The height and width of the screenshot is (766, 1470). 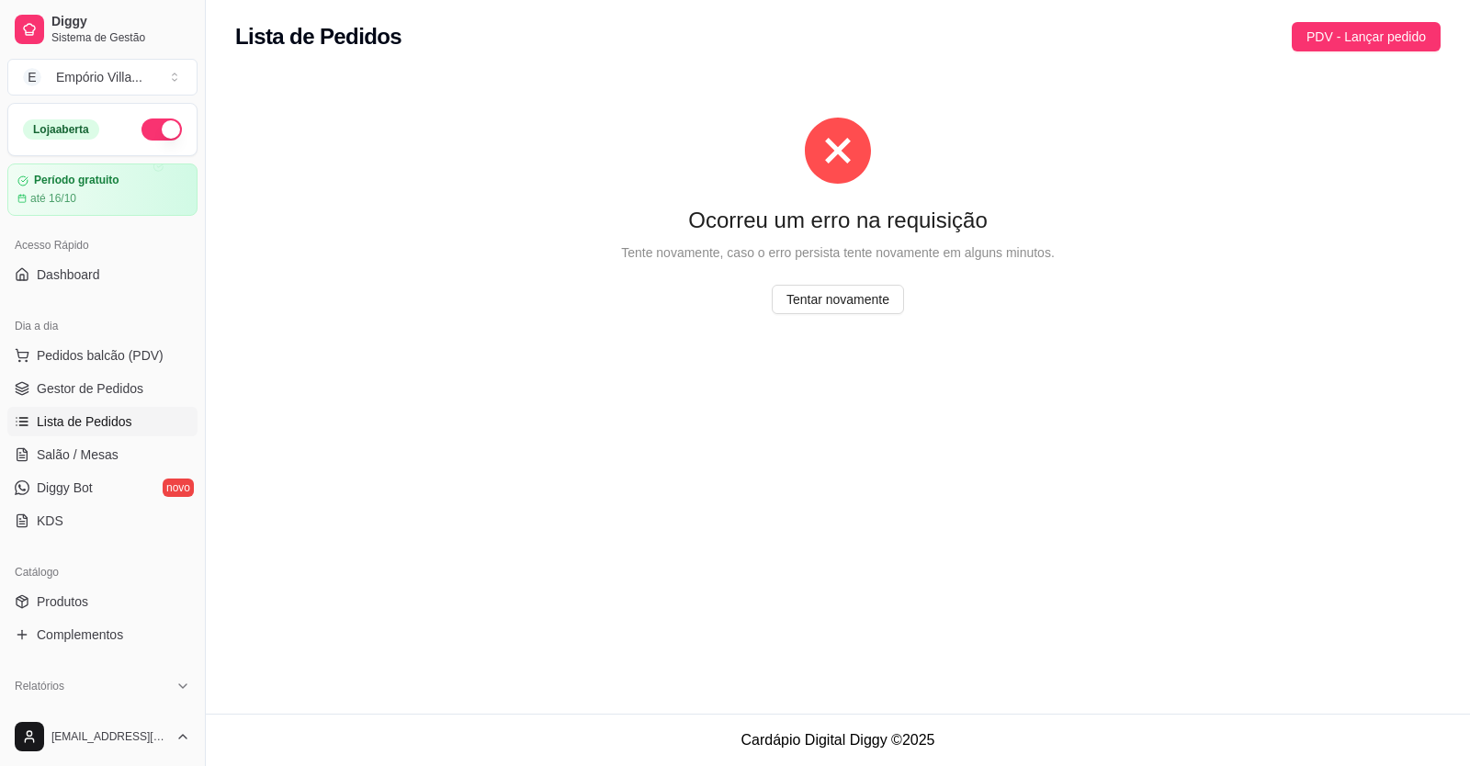 I want to click on span: Salão / Mesas, so click(x=77, y=455).